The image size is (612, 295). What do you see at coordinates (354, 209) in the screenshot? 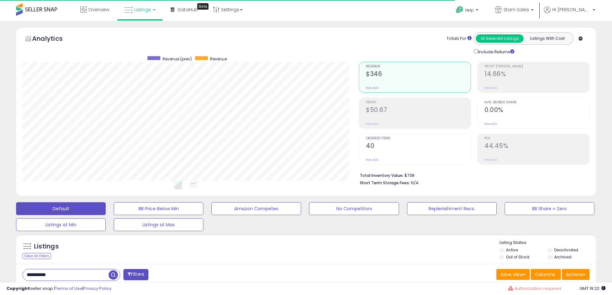
I see `button: No Competitors` at bounding box center [354, 209].